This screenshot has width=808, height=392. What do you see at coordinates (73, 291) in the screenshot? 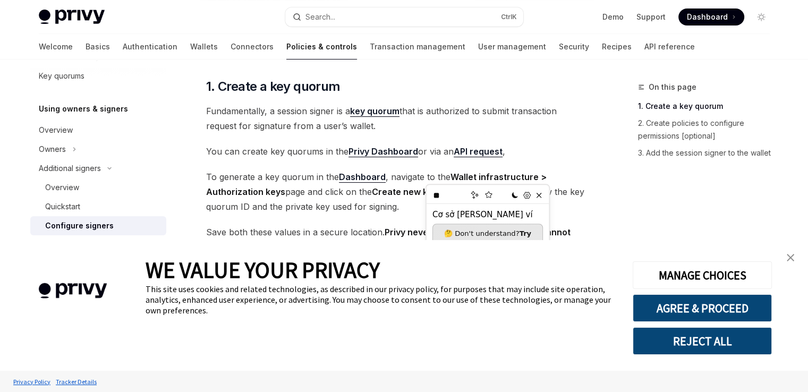
I see `img: company logo` at bounding box center [73, 291].